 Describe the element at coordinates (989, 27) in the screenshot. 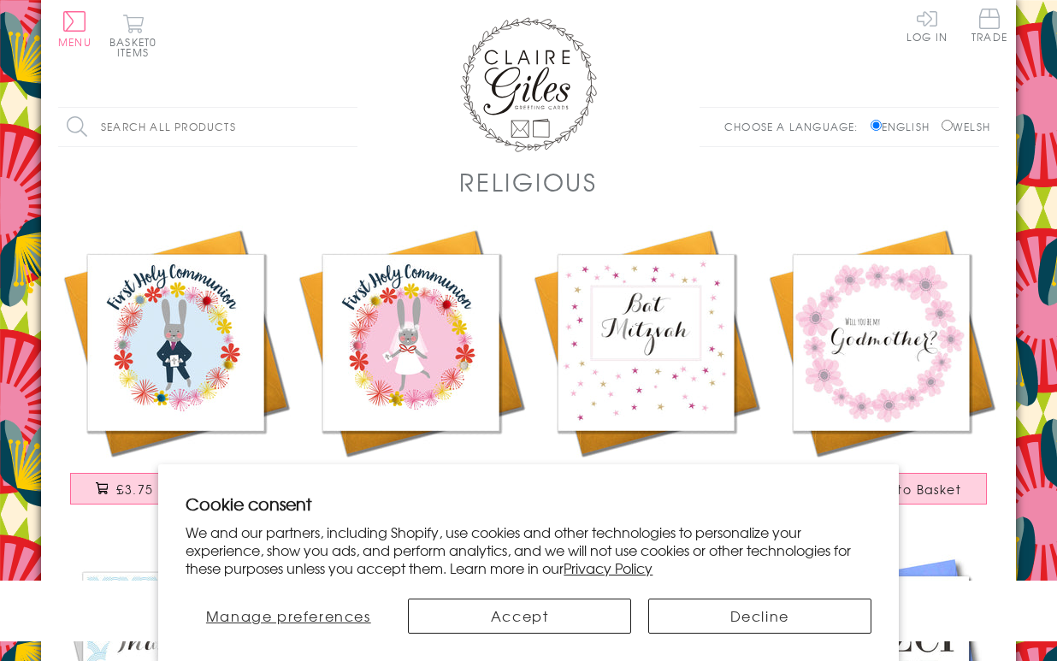

I see `a: Trade` at that location.